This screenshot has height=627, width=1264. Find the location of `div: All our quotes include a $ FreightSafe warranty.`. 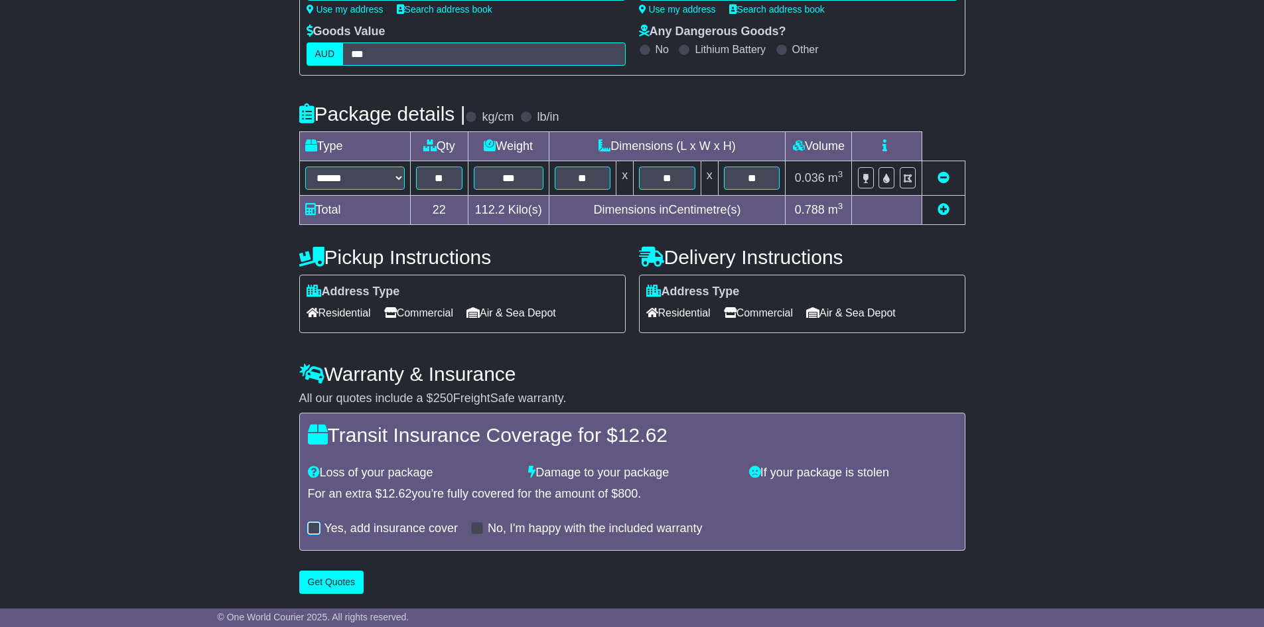

div: All our quotes include a $ FreightSafe warranty. is located at coordinates (632, 399).